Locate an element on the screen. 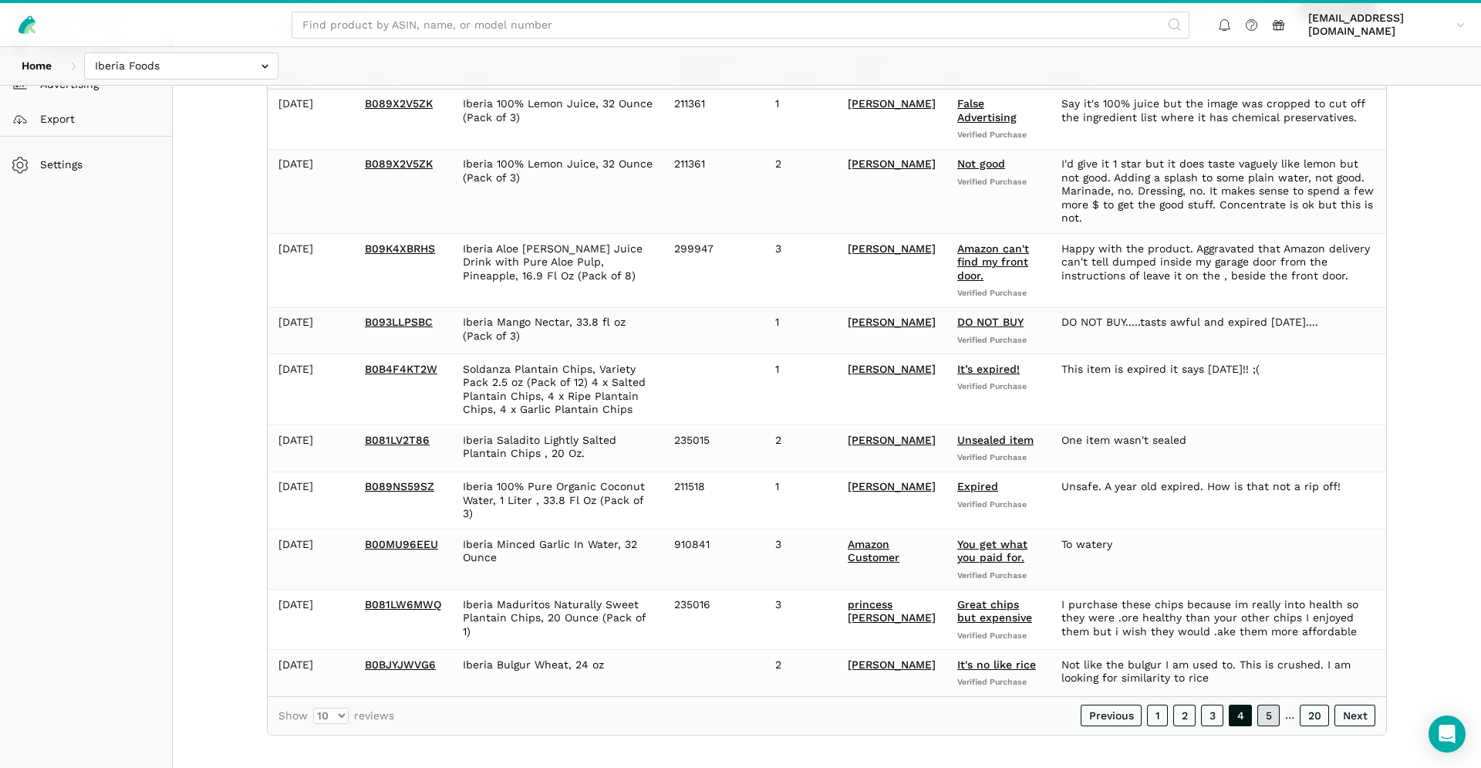 This screenshot has height=768, width=1481. a: Home is located at coordinates (36, 66).